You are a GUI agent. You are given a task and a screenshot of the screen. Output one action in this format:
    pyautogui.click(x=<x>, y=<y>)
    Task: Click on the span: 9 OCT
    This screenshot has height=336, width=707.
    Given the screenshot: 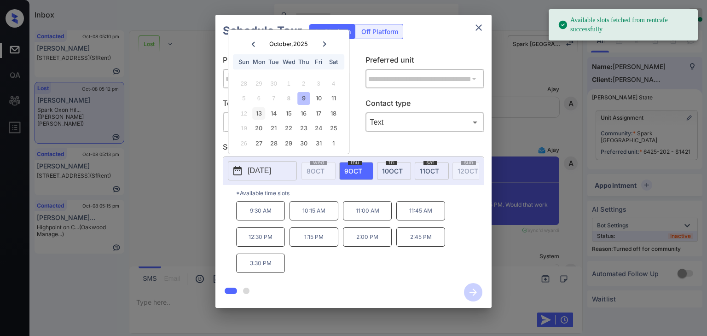 What is the action you would take?
    pyautogui.click(x=353, y=171)
    